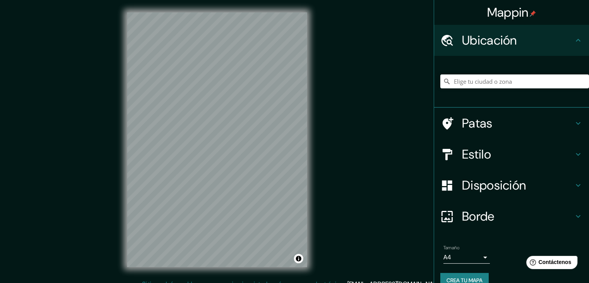 Image resolution: width=589 pixels, height=283 pixels. Describe the element at coordinates (515, 81) in the screenshot. I see `input: Elige tu ciudad o zona` at that location.